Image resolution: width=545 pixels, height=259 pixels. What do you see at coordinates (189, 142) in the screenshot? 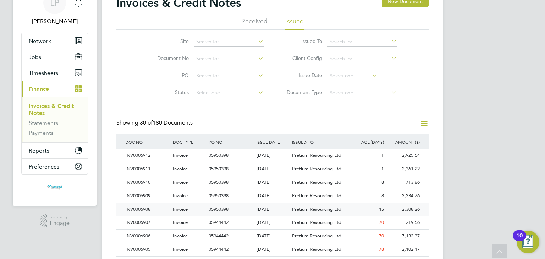
I see `div: DOC TYPE` at bounding box center [189, 142].